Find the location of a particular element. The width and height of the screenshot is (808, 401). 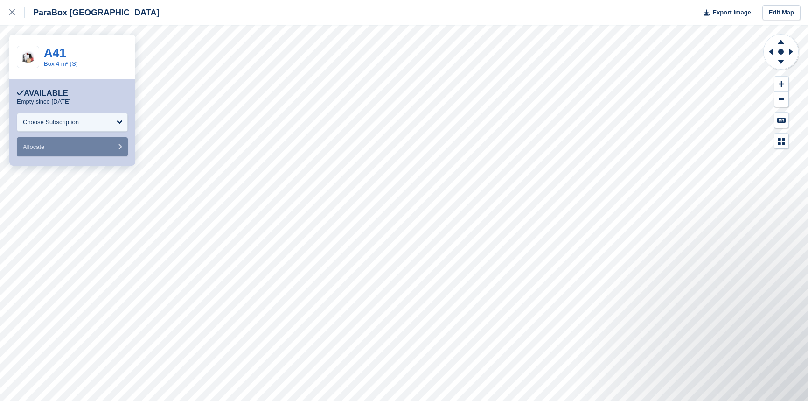

a: A41 is located at coordinates (55, 53).